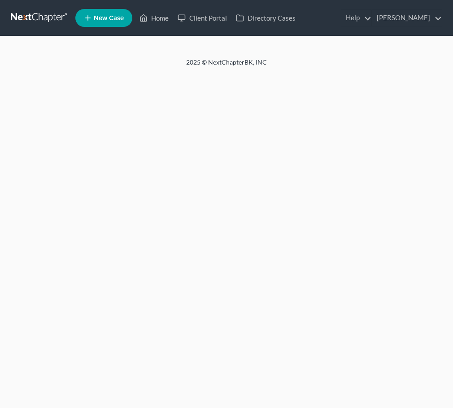  What do you see at coordinates (226, 66) in the screenshot?
I see `div: 2025 © NextChapterBK, INC` at bounding box center [226, 66].